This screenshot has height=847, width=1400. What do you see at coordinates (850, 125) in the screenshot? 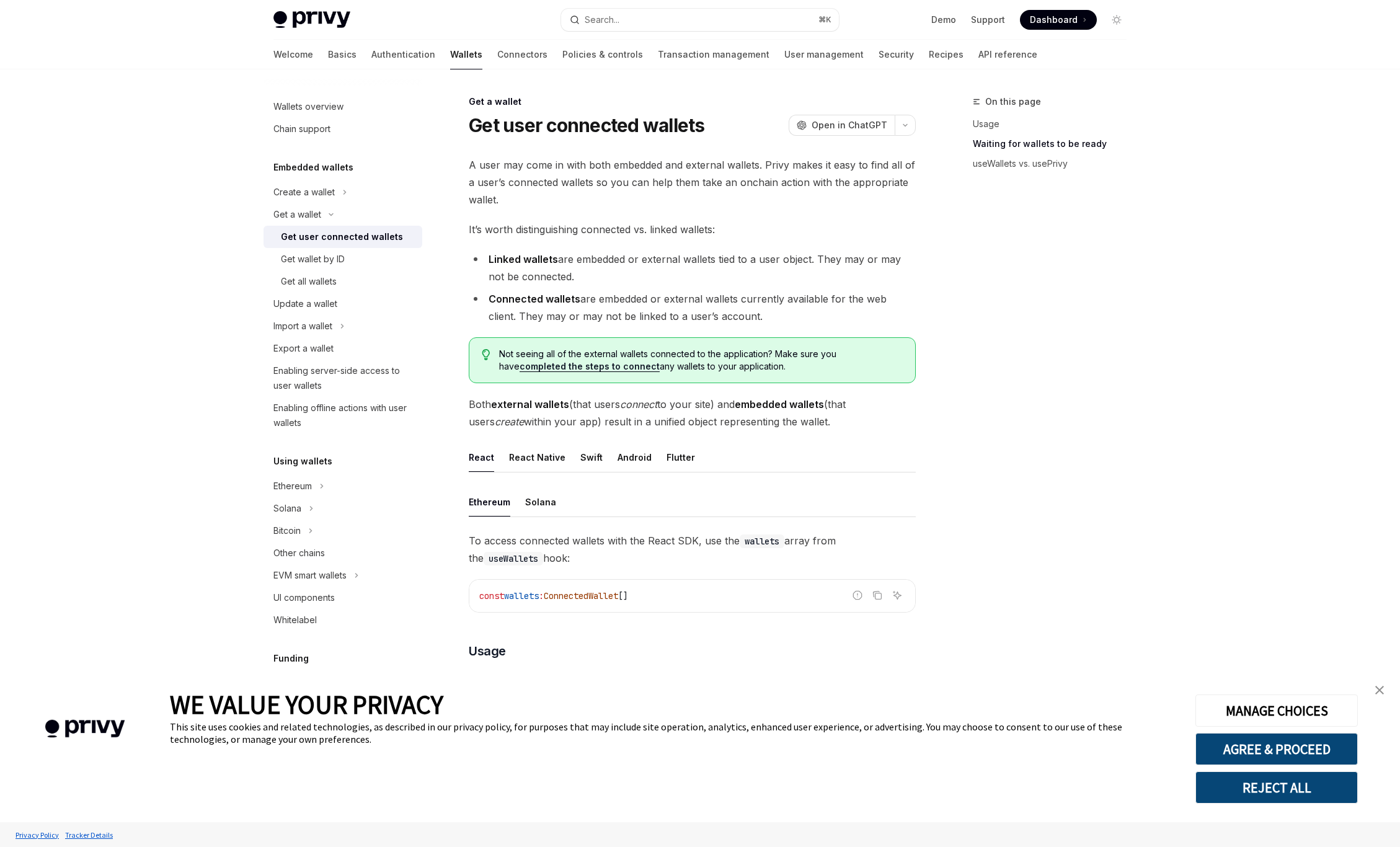
I see `span: Open in ChatGPT` at bounding box center [850, 125].